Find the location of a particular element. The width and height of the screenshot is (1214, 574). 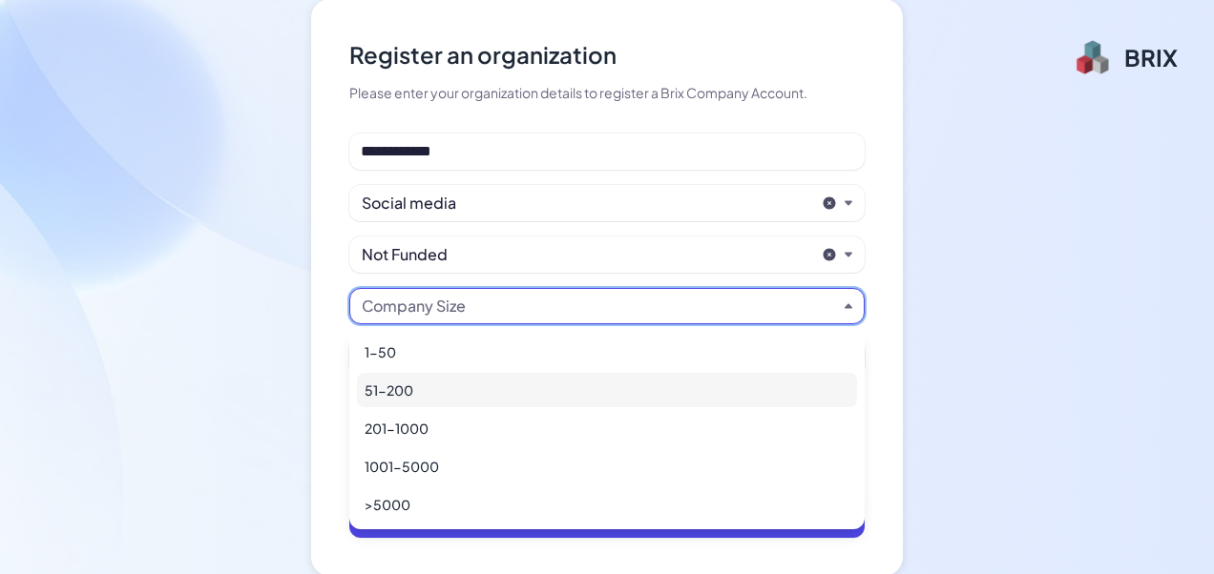

div: Register an organization is located at coordinates (607, 54).